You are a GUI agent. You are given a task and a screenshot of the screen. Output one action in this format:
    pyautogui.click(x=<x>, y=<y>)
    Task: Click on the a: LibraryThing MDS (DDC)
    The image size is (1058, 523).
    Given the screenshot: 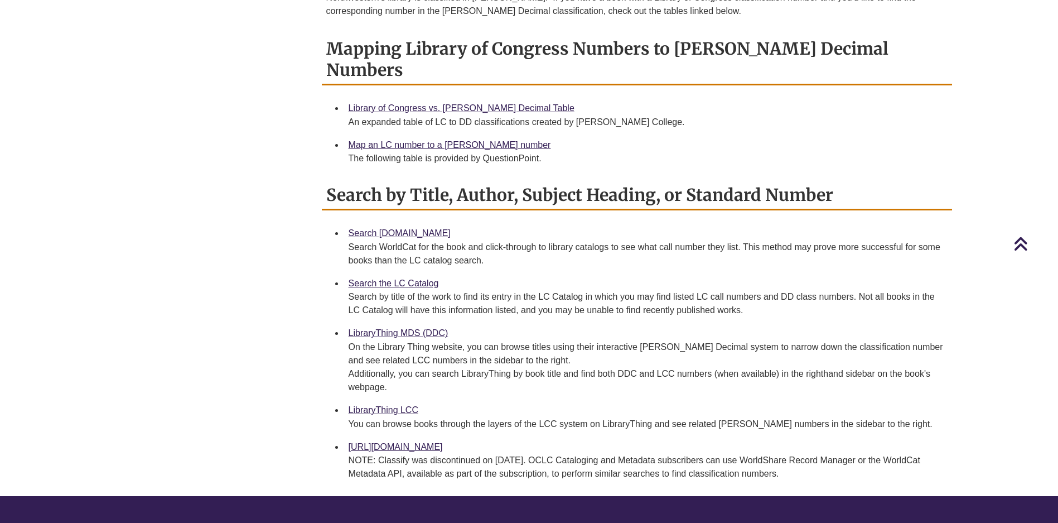 What is the action you would take?
    pyautogui.click(x=398, y=332)
    